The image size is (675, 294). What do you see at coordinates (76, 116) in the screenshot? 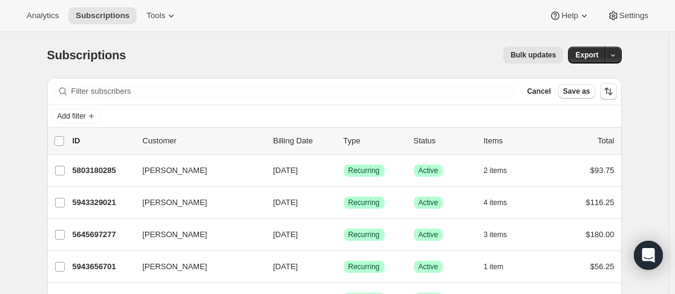
I see `button: Add filter` at bounding box center [76, 116].